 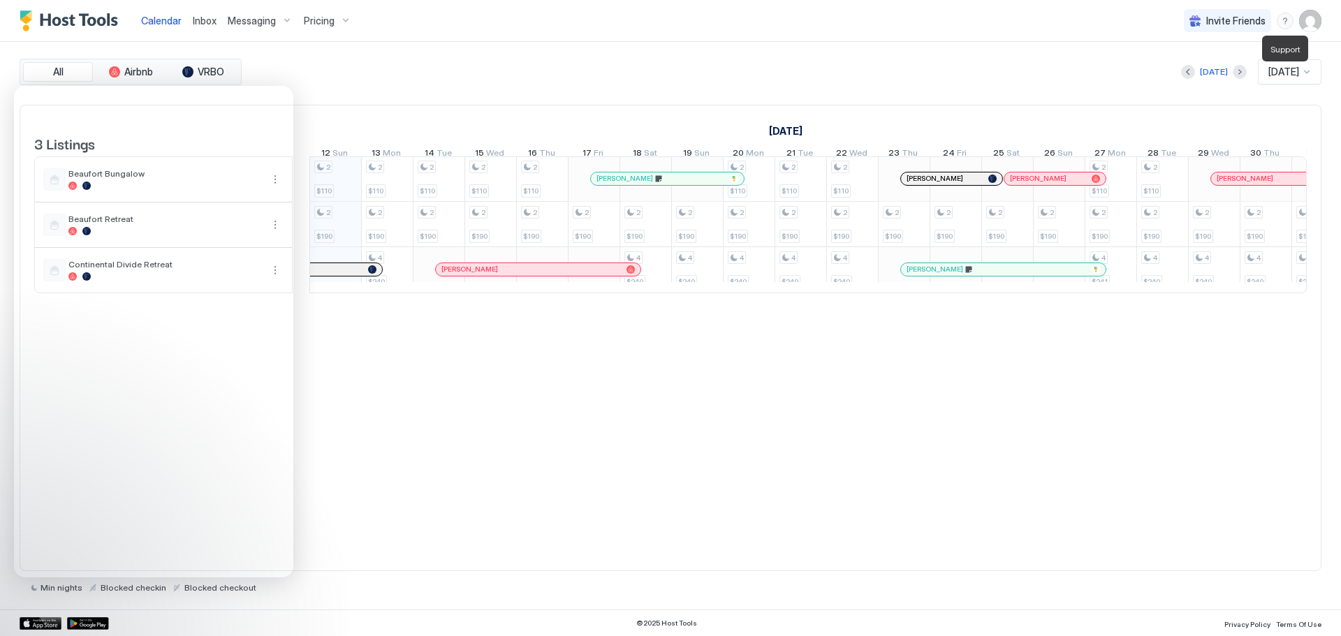 I want to click on a: October 22, 2025, so click(x=851, y=154).